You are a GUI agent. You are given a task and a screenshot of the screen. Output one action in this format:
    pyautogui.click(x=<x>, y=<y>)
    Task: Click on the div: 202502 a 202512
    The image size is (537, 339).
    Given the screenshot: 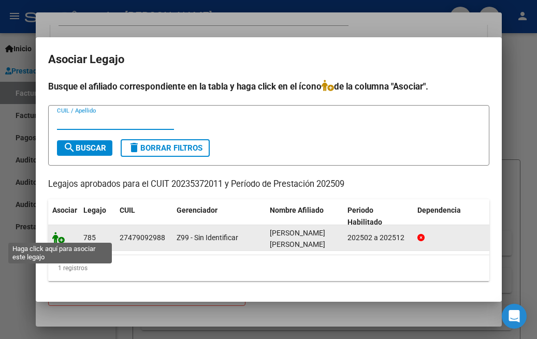 What is the action you would take?
    pyautogui.click(x=378, y=238)
    